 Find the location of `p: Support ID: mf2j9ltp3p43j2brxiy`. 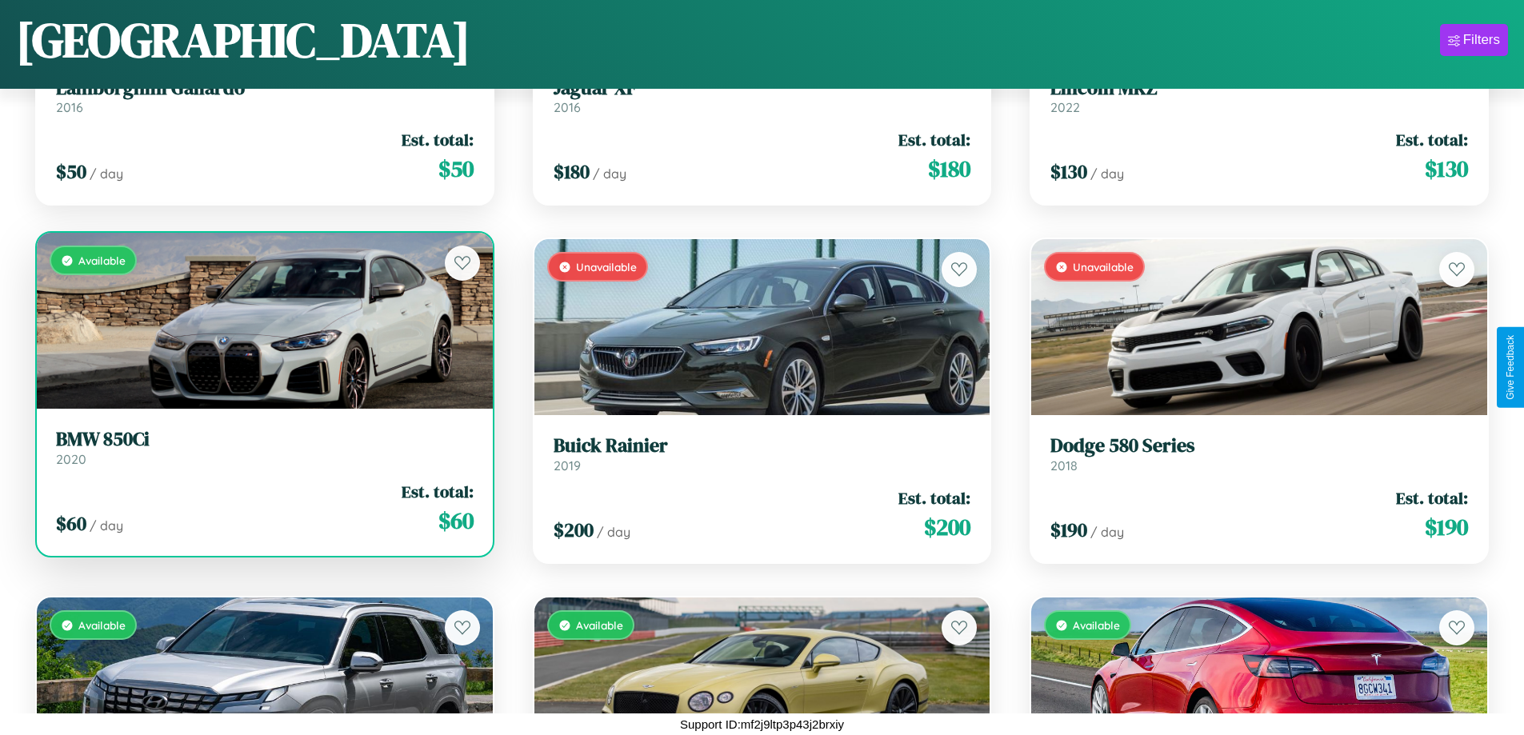

p: Support ID: mf2j9ltp3p43j2brxiy is located at coordinates (762, 724).